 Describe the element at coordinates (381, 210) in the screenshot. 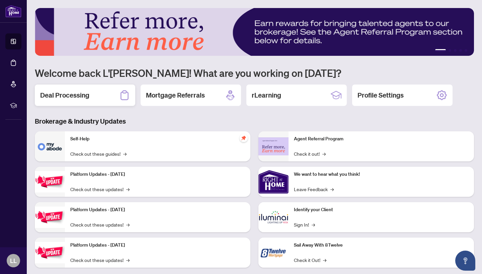

I see `p: Identify your Client` at that location.